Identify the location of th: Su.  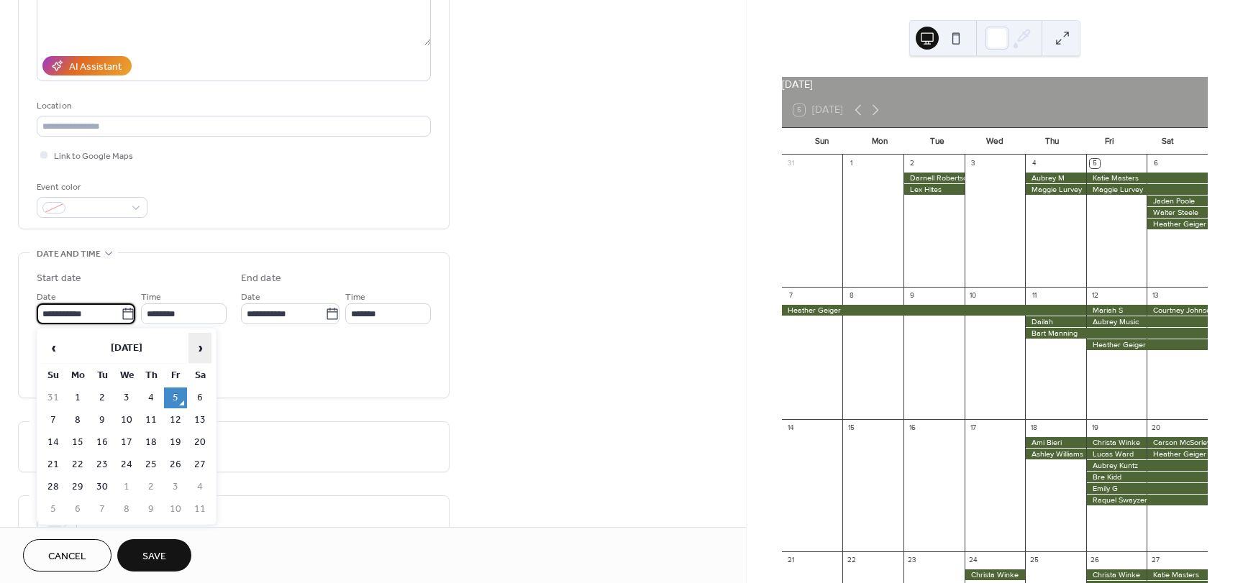
(53, 376).